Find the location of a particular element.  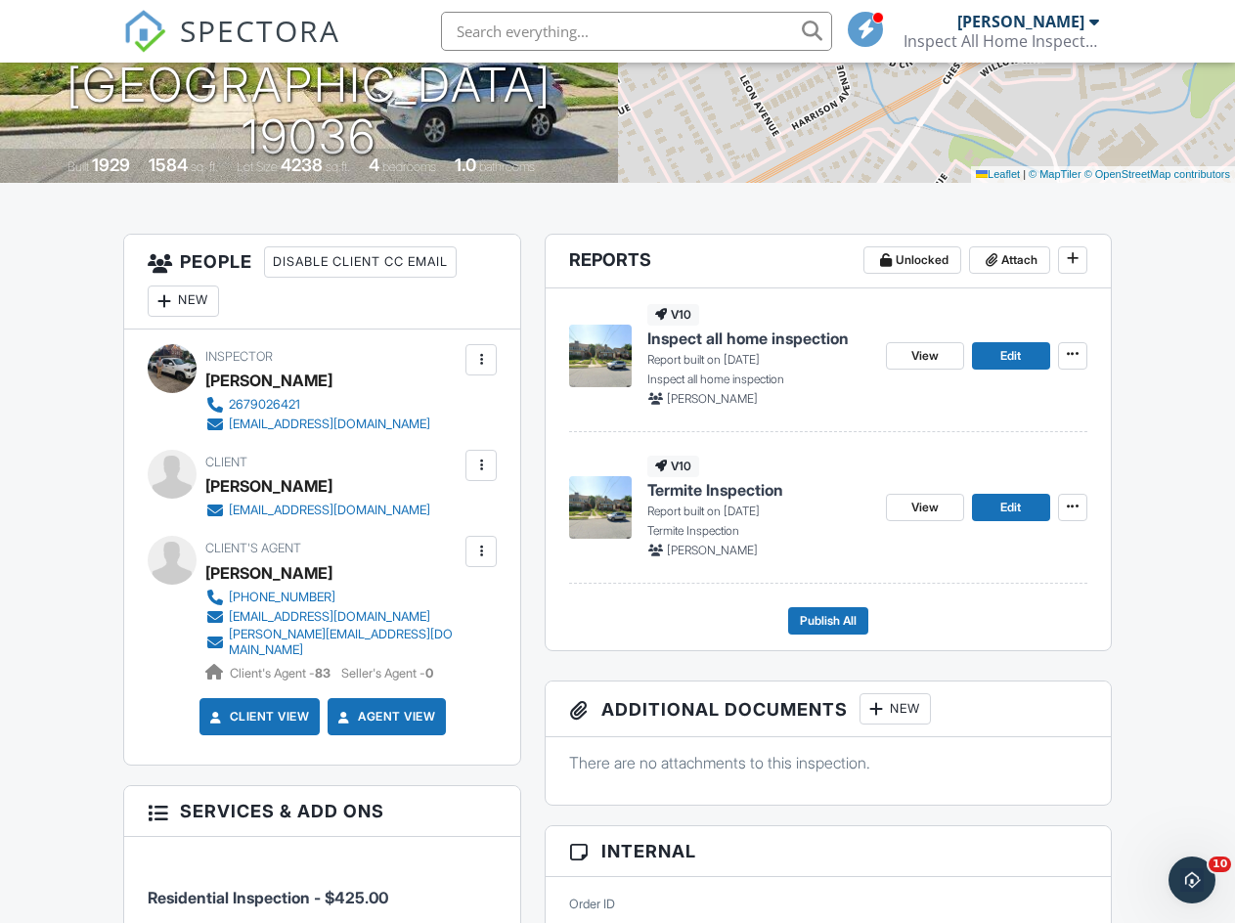

span: sq. ft. is located at coordinates (204, 166).